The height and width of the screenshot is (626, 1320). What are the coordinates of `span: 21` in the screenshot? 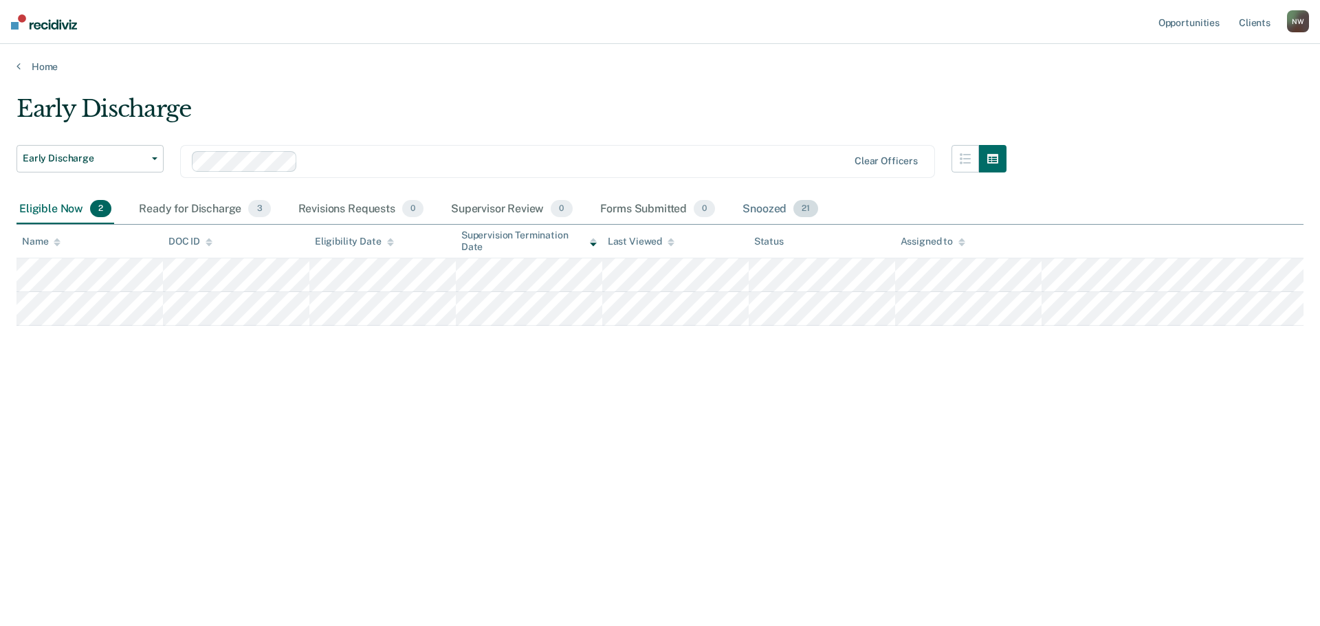 It's located at (806, 209).